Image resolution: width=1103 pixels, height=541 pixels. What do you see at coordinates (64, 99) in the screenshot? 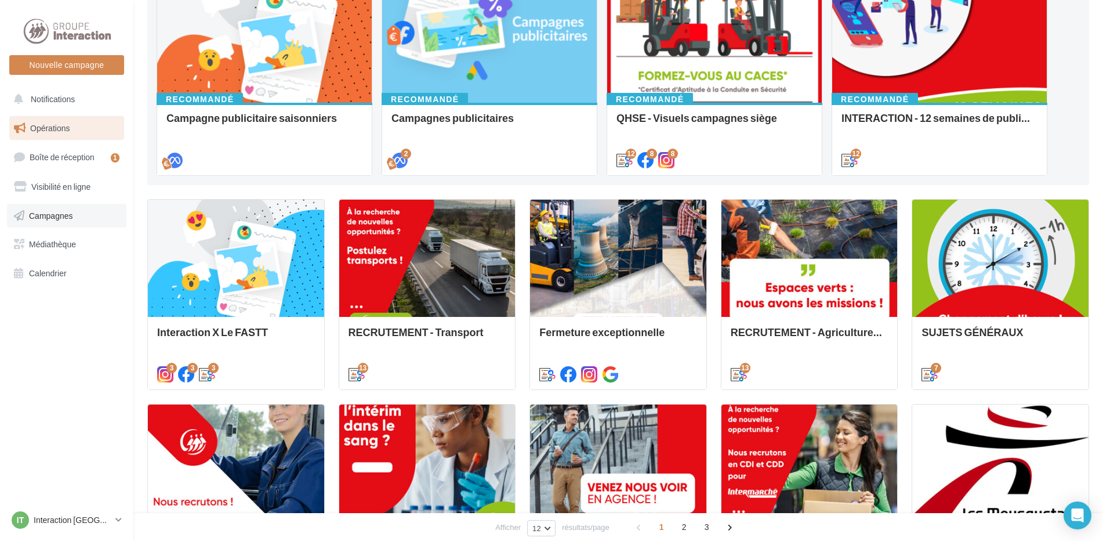
I see `button: Notifications` at bounding box center [64, 99].